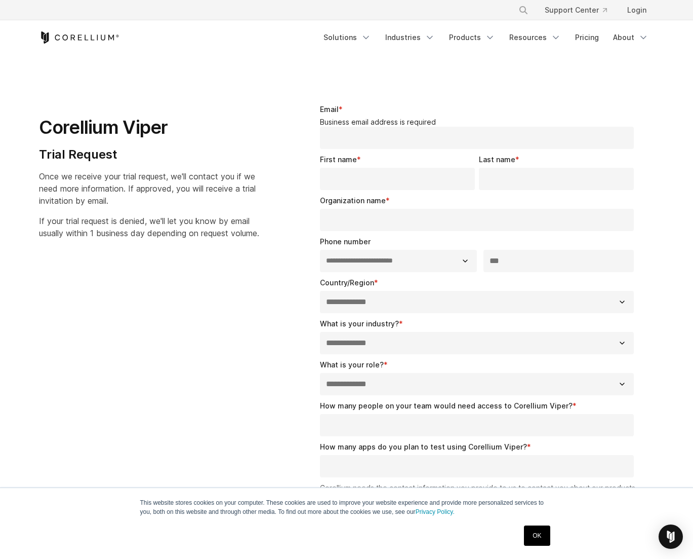 This screenshot has width=693, height=559. What do you see at coordinates (360, 323) in the screenshot?
I see `span: What is your industry?` at bounding box center [360, 323].